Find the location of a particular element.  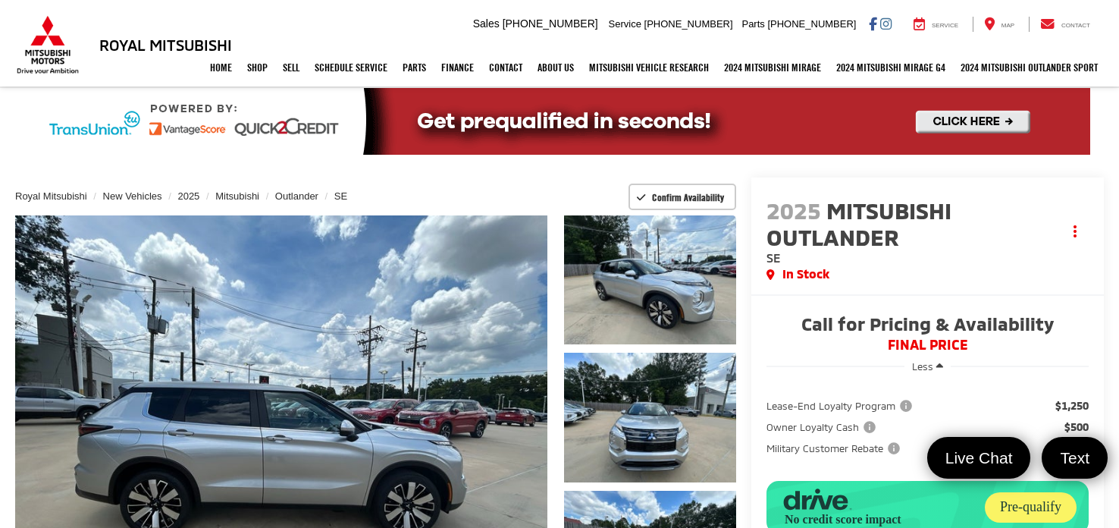

a: Royal Mitsubishi is located at coordinates (51, 196).